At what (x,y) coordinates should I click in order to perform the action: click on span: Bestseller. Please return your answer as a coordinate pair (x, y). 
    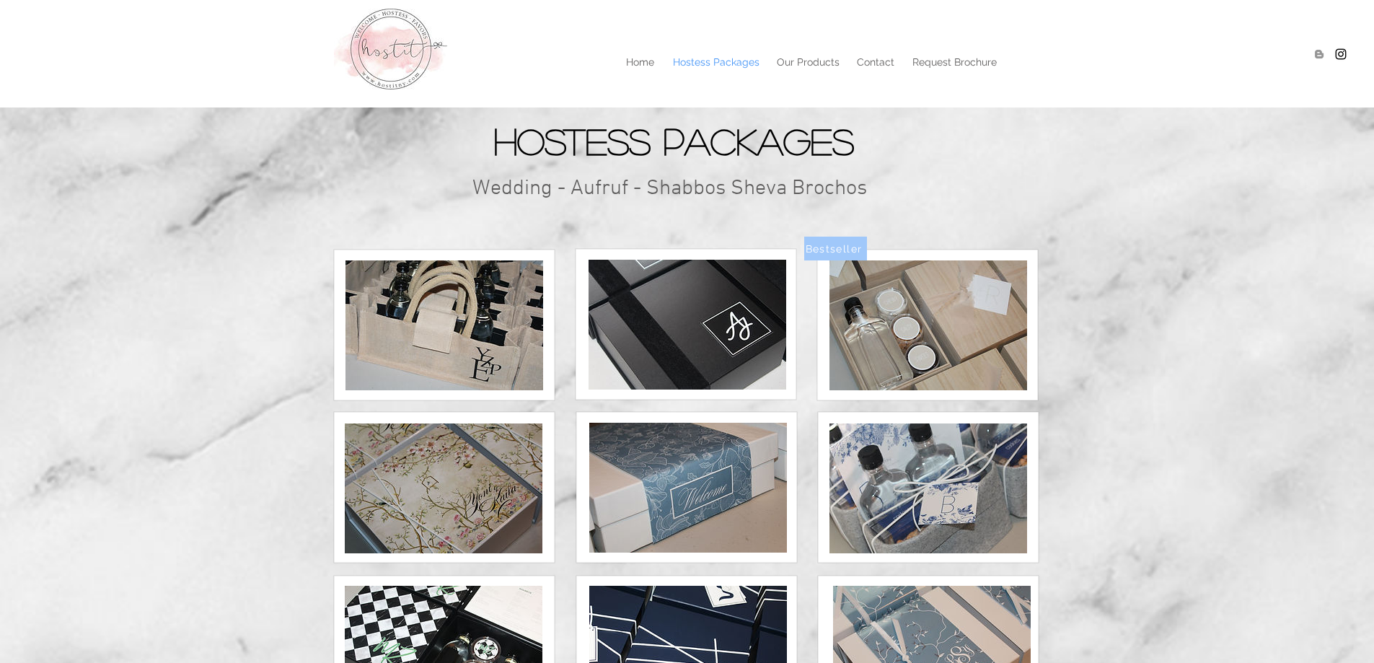
    Looking at the image, I should click on (834, 249).